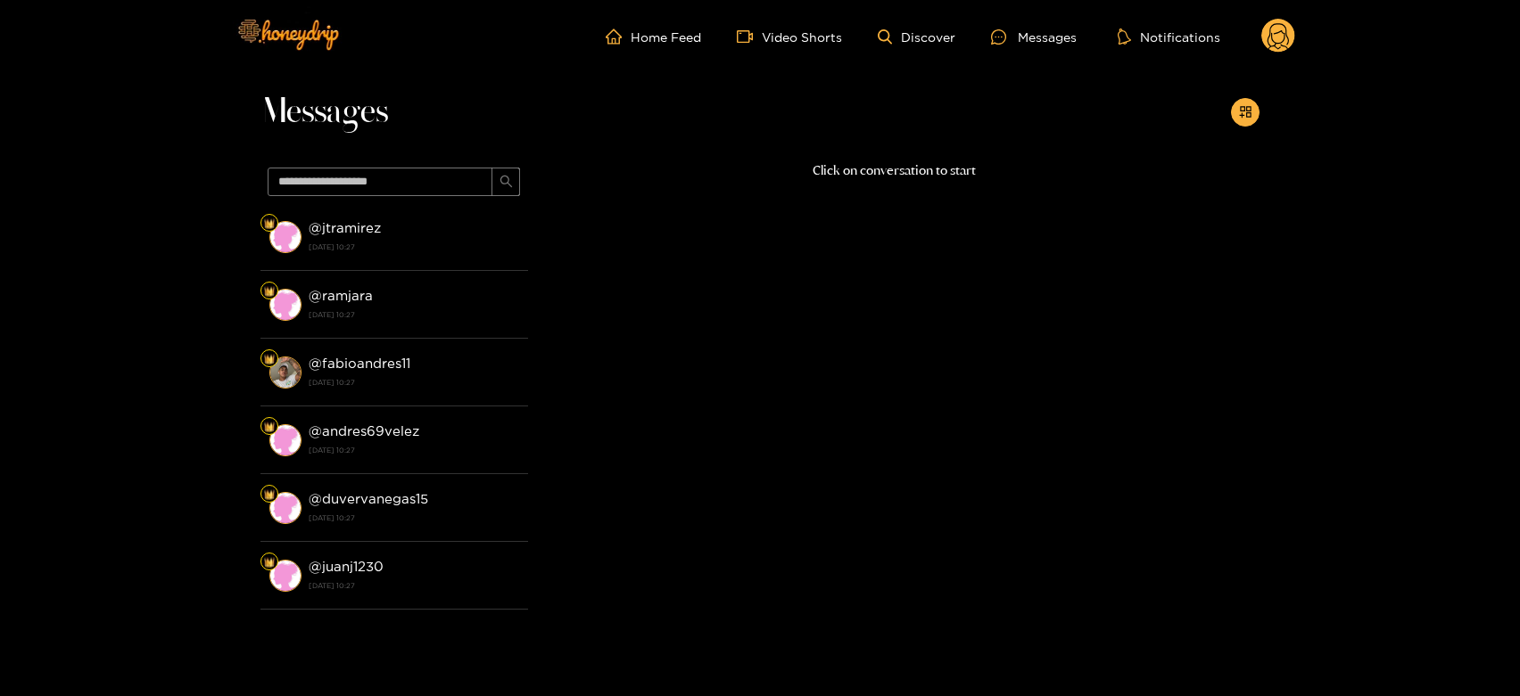 The height and width of the screenshot is (696, 1520). Describe the element at coordinates (364, 431) in the screenshot. I see `strong: @ andres69velez` at that location.